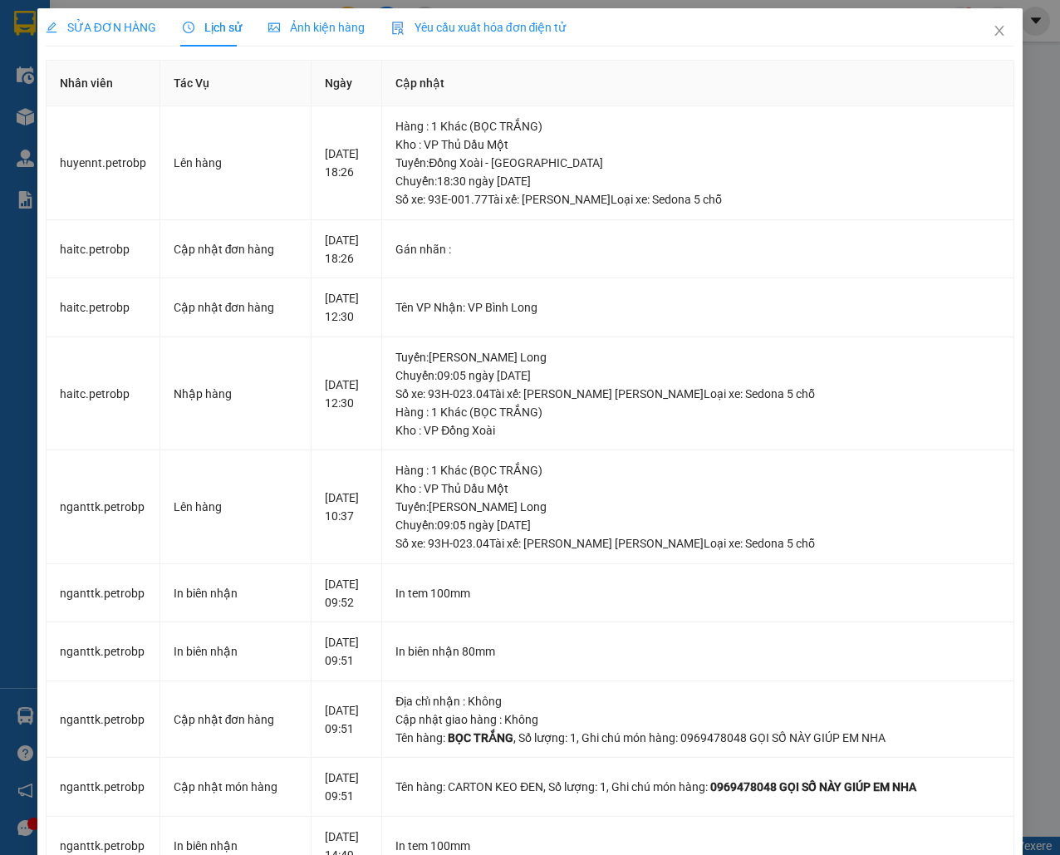 The image size is (1060, 855). I want to click on span: close, so click(999, 31).